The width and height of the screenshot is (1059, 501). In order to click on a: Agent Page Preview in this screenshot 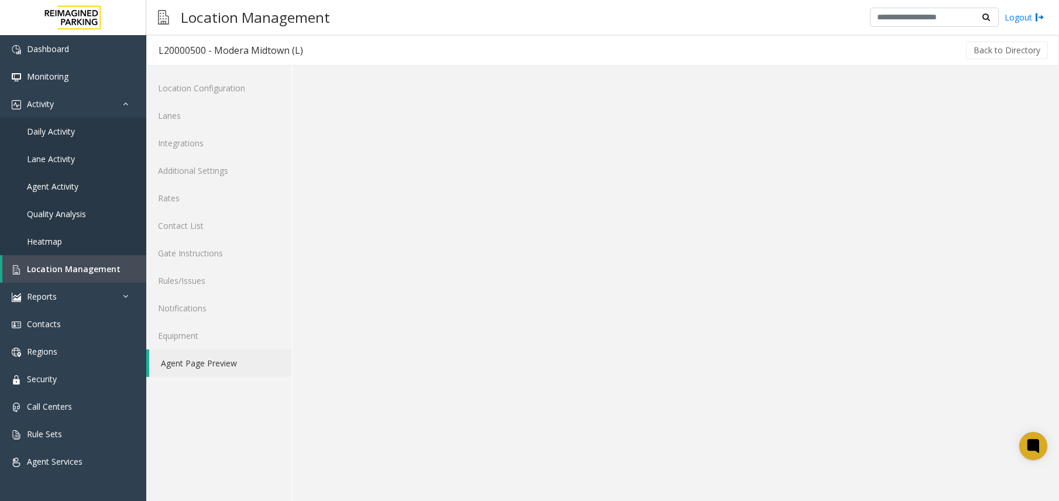, I will do `click(221, 363)`.